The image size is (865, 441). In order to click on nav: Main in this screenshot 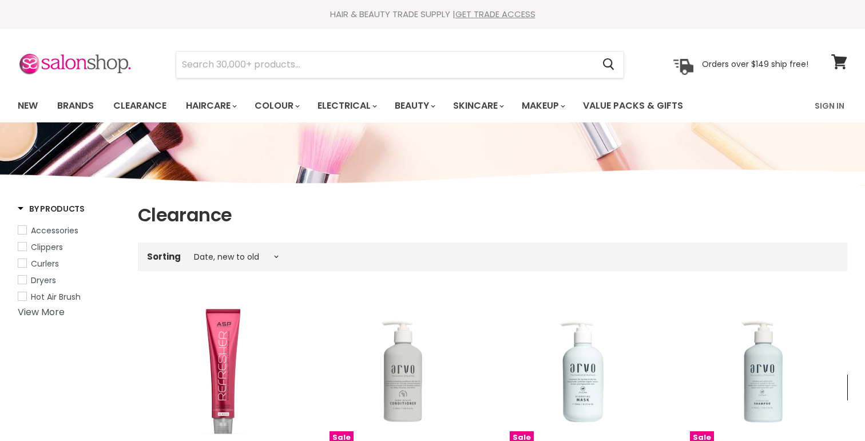, I will do `click(433, 106)`.